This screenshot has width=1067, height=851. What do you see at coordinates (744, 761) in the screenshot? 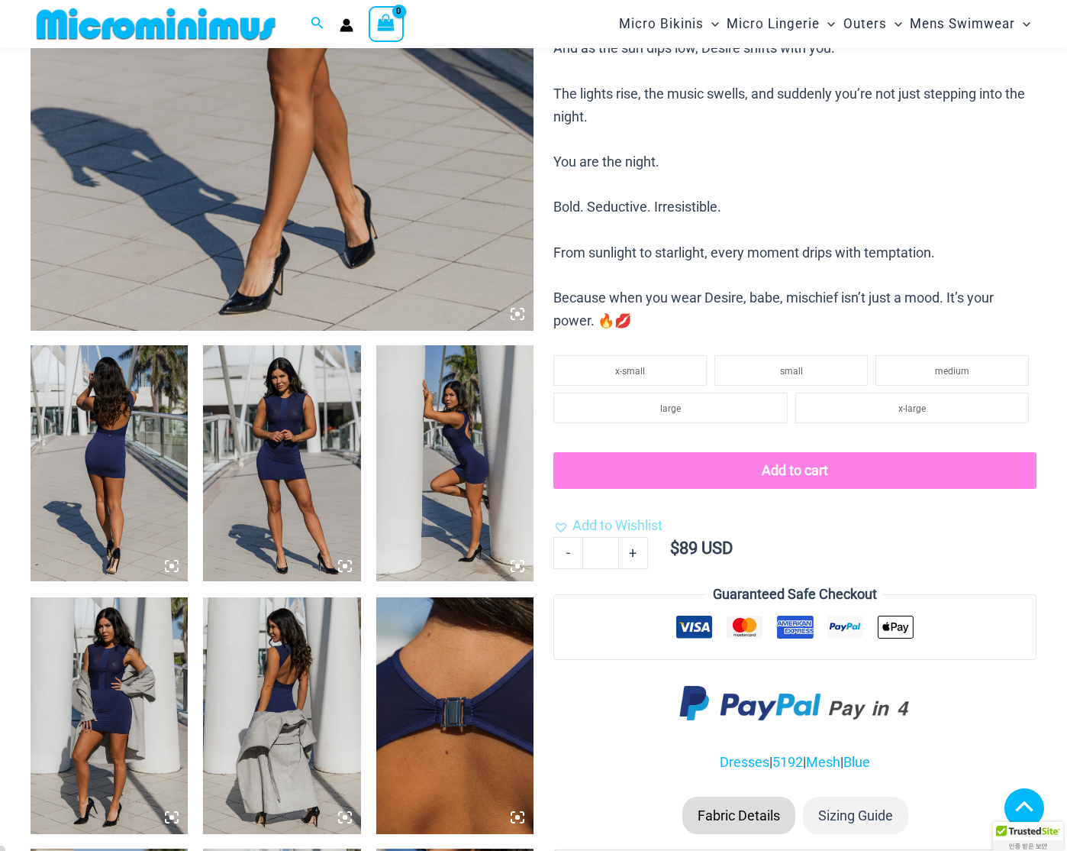
I see `a: Dresses` at bounding box center [744, 761].